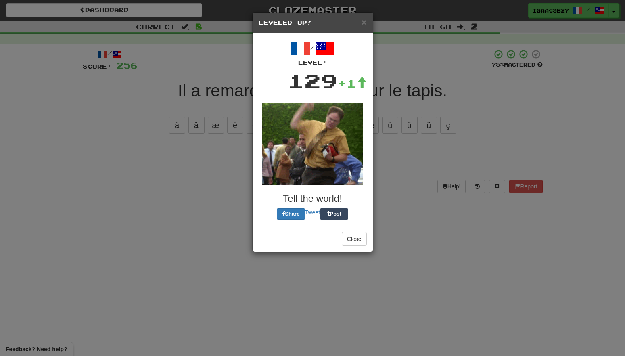  Describe the element at coordinates (312, 212) in the screenshot. I see `a: Tweet` at that location.